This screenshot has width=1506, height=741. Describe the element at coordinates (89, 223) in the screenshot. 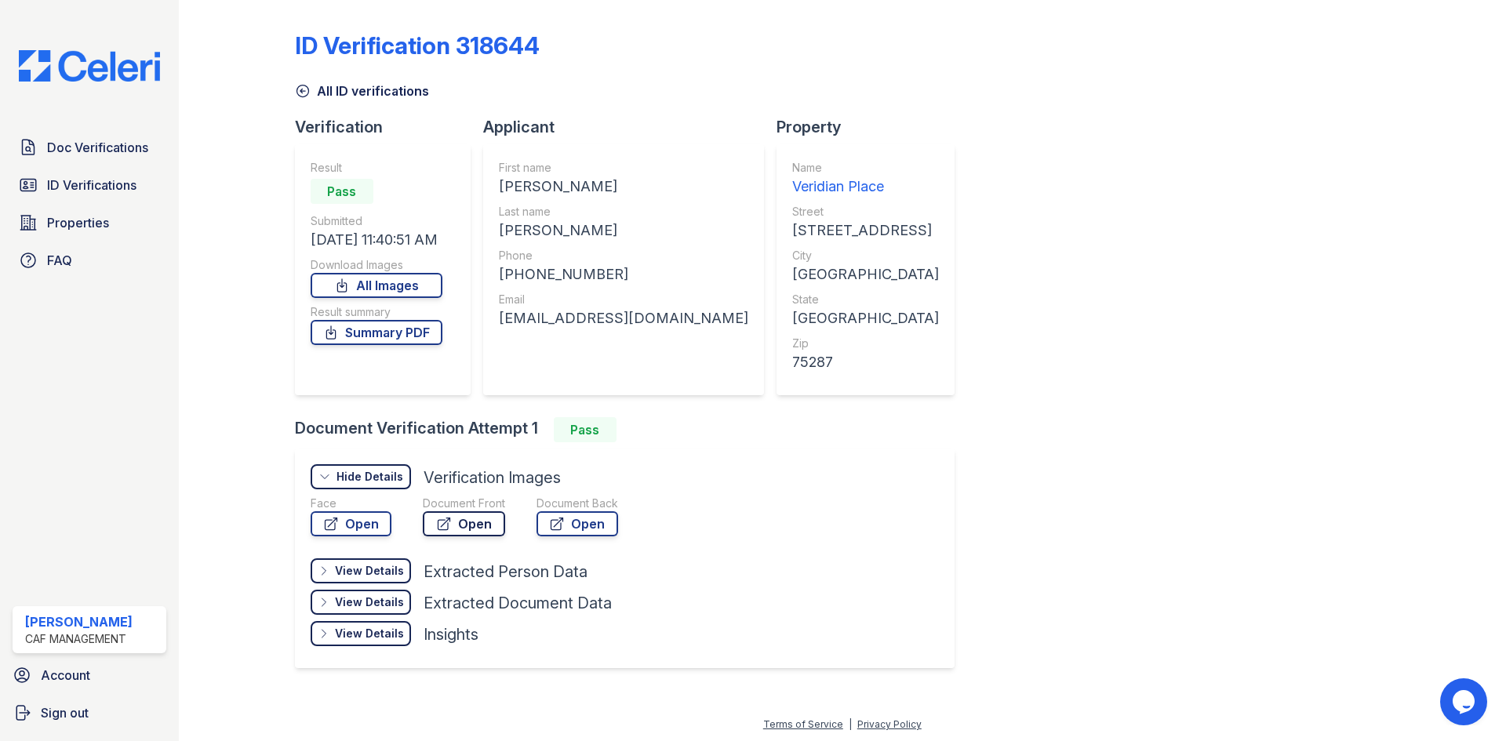

I see `a: Properties` at that location.